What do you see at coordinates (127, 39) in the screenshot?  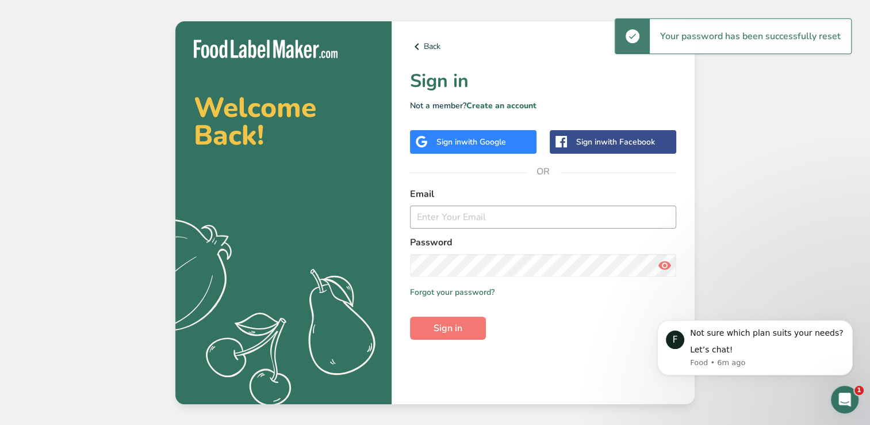 I see `div: Message content` at bounding box center [127, 39].